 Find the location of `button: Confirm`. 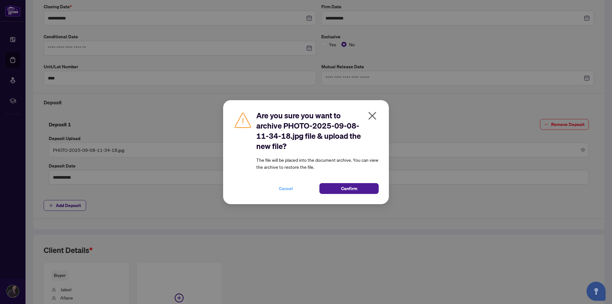

button: Confirm is located at coordinates (349, 188).